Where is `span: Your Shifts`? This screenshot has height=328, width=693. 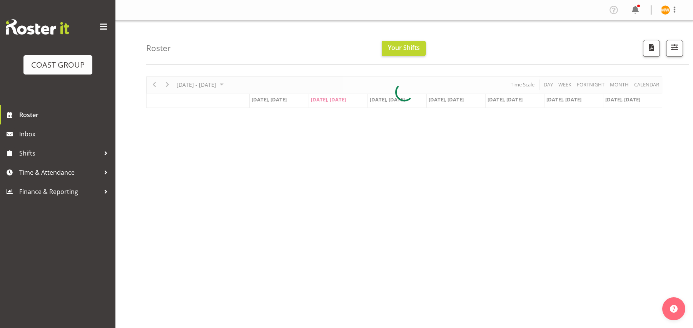
span: Your Shifts is located at coordinates (403, 48).